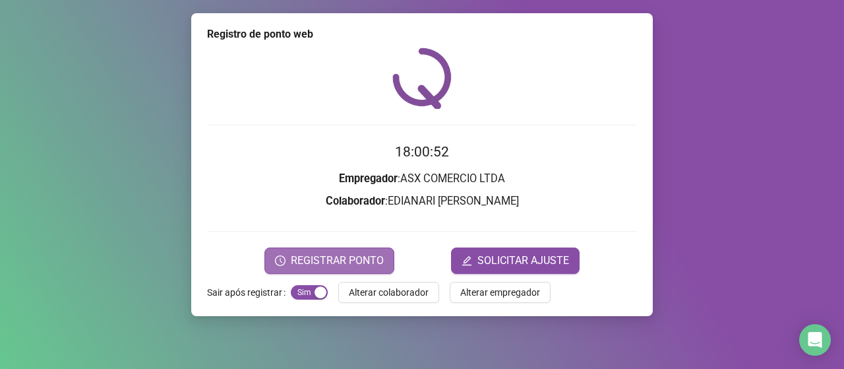 The height and width of the screenshot is (369, 844). What do you see at coordinates (422, 78) in the screenshot?
I see `img: QRPoint` at bounding box center [422, 78].